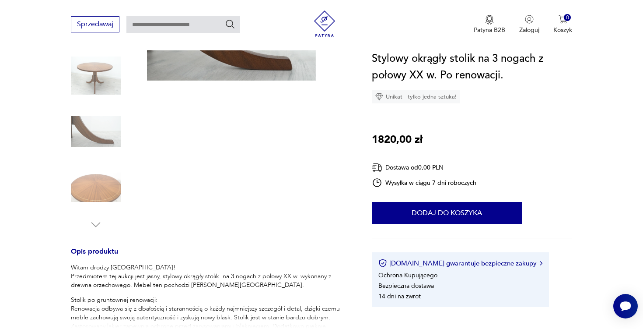  What do you see at coordinates (383, 263) in the screenshot?
I see `img: Ikona certyfikatu` at bounding box center [383, 263].